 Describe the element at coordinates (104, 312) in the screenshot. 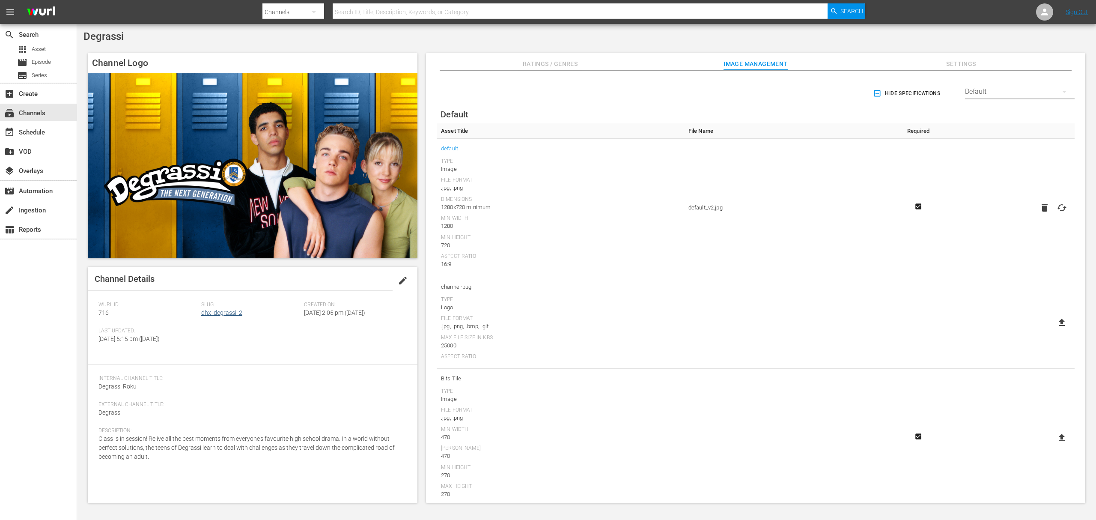

I see `span: 716` at that location.